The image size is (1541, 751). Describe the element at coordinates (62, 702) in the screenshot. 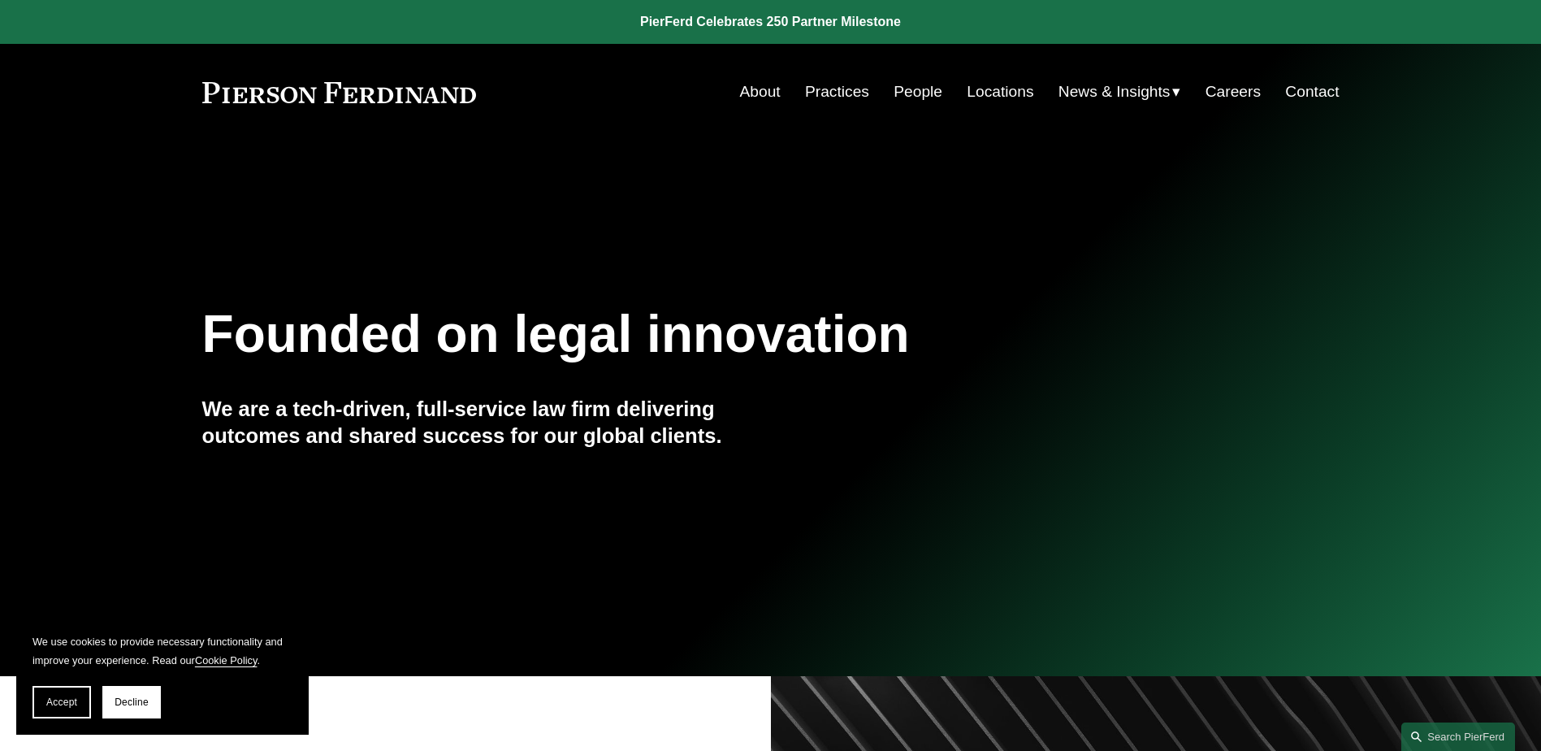

I see `button: Accept` at that location.